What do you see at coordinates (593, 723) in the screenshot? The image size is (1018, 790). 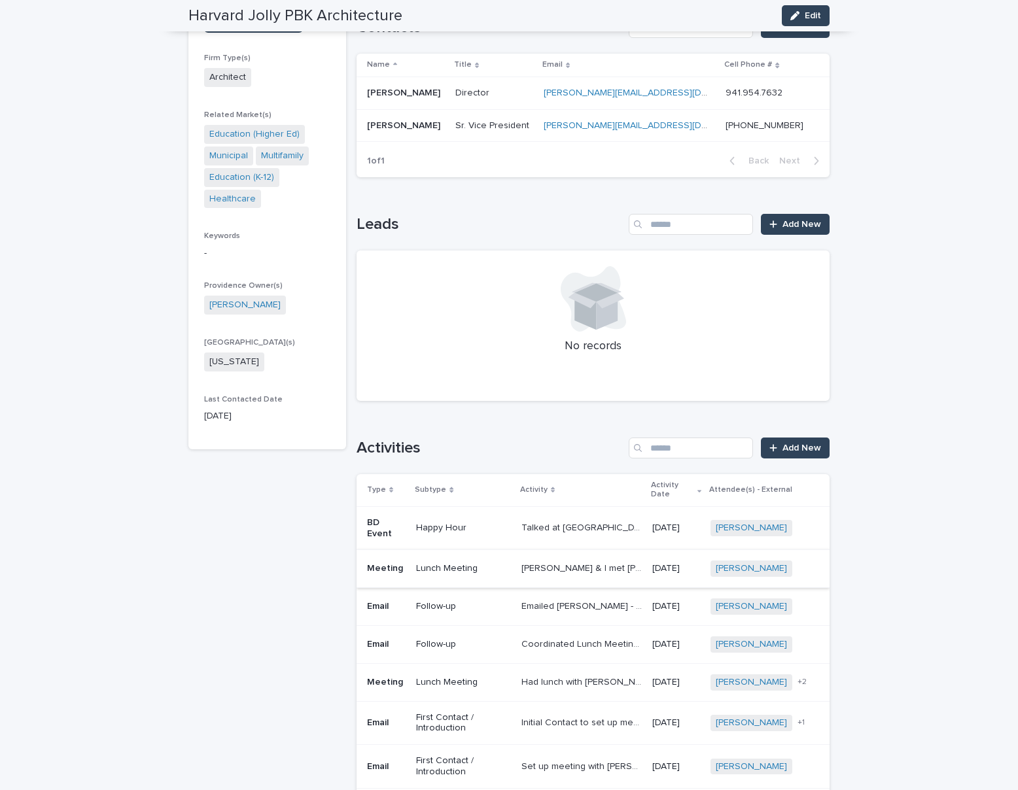 I see `tr: EmailFirst Contact / IntroductionInitial Contact to set up meetingInitial Contact to set up meeti...` at bounding box center [593, 723].